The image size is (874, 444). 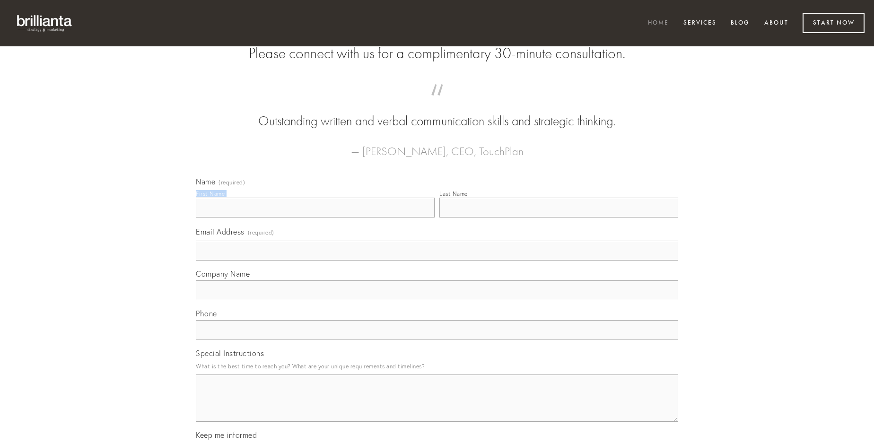 What do you see at coordinates (223, 274) in the screenshot?
I see `span: Company Name` at bounding box center [223, 274].